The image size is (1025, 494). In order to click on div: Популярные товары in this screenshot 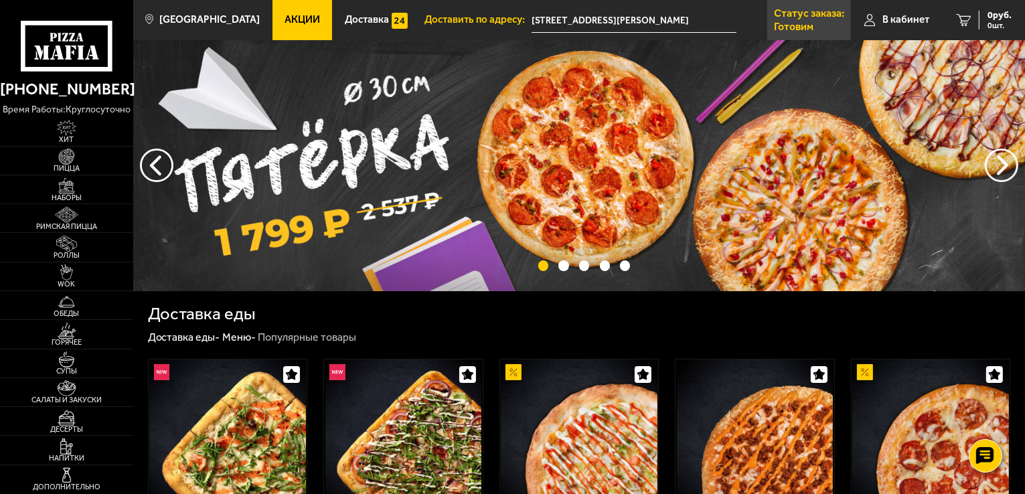, I will do `click(307, 337)`.